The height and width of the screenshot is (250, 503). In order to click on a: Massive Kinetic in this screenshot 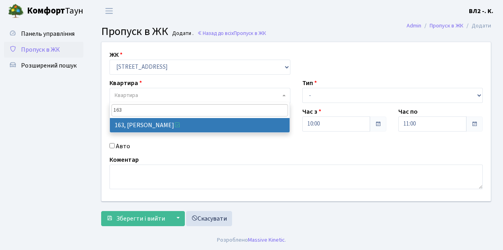, I will do `click(266, 239)`.